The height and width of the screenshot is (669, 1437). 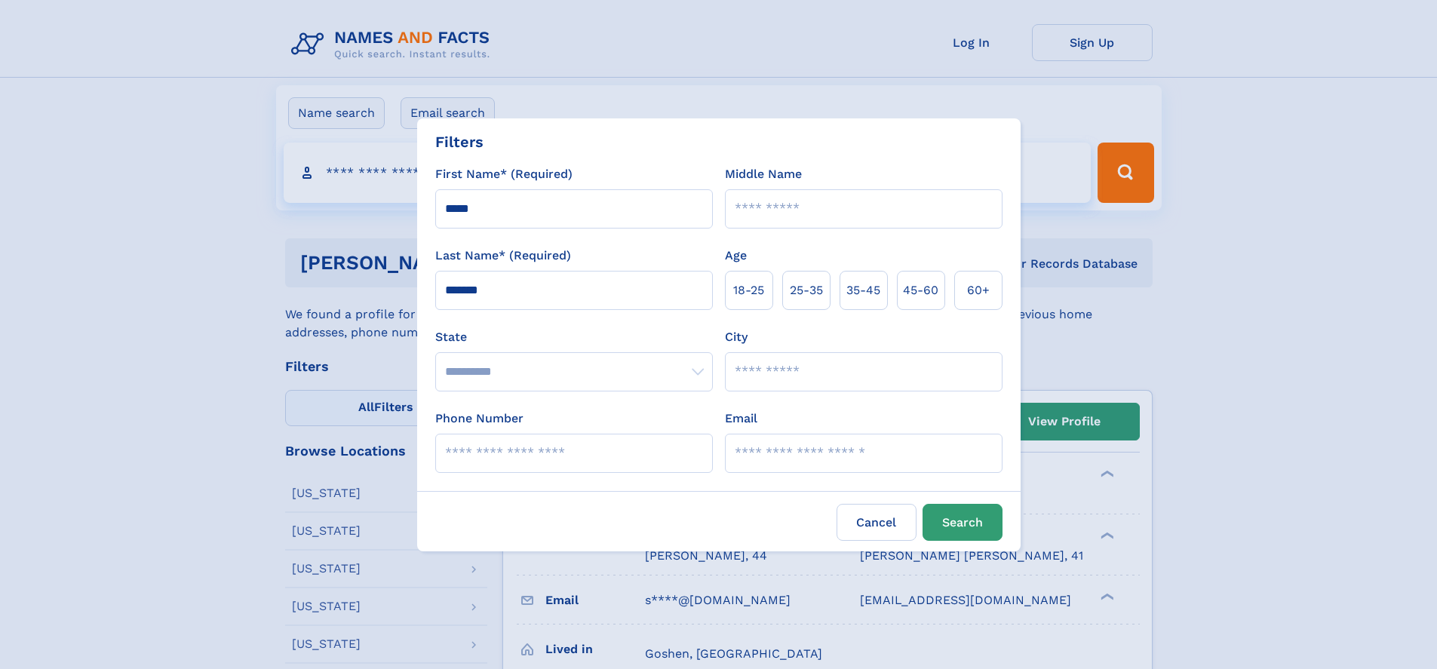 What do you see at coordinates (763, 174) in the screenshot?
I see `label: Middle Name` at bounding box center [763, 174].